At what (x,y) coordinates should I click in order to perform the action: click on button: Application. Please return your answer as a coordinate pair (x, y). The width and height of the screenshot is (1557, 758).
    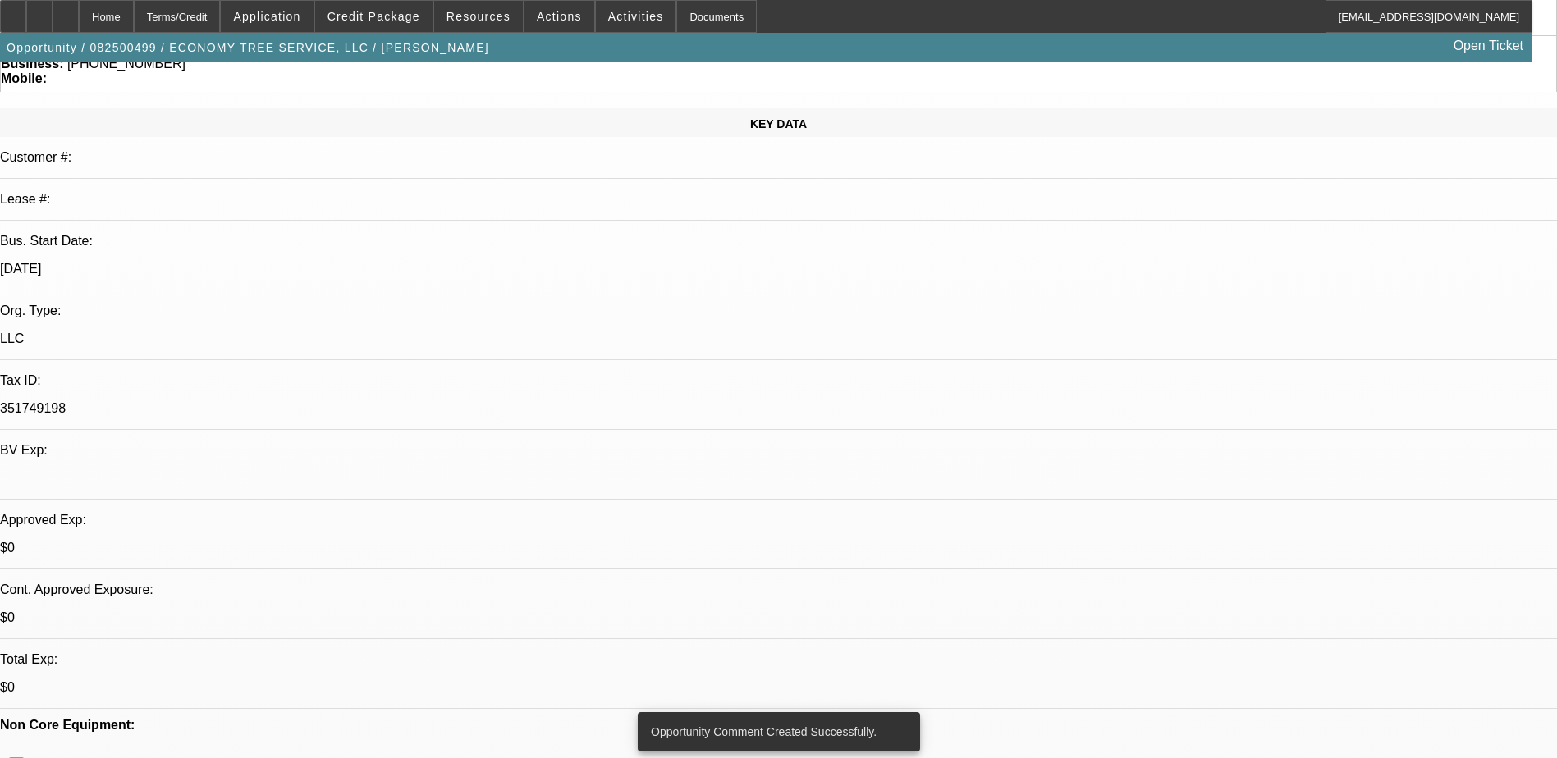
    Looking at the image, I should click on (267, 16).